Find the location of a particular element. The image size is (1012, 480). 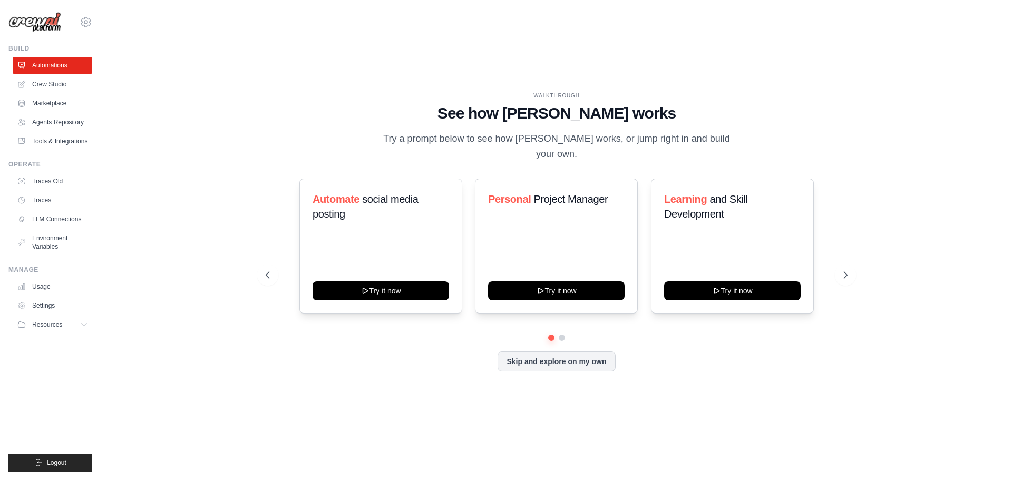

span: Logout is located at coordinates (56, 463).